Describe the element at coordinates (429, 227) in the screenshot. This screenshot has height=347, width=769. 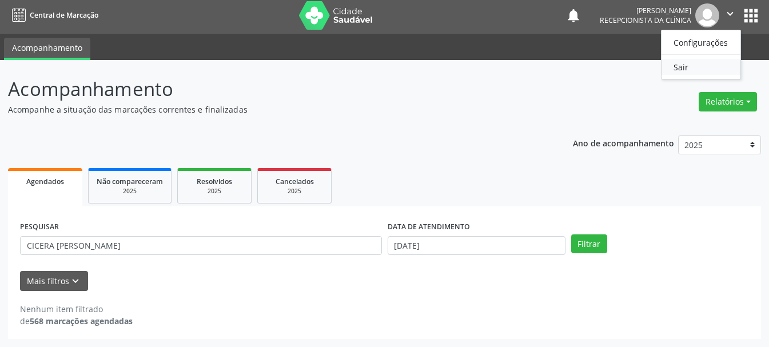
I see `label: DATA DE ATENDIMENTO` at that location.